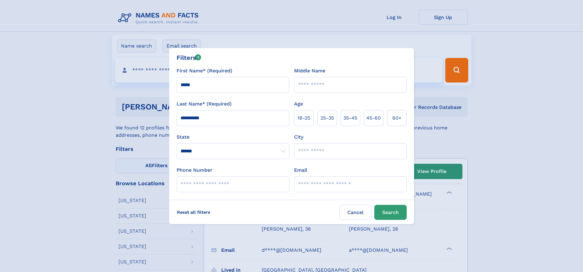 The image size is (583, 272). What do you see at coordinates (350, 118) in the screenshot?
I see `span: 35‑45` at bounding box center [350, 118].